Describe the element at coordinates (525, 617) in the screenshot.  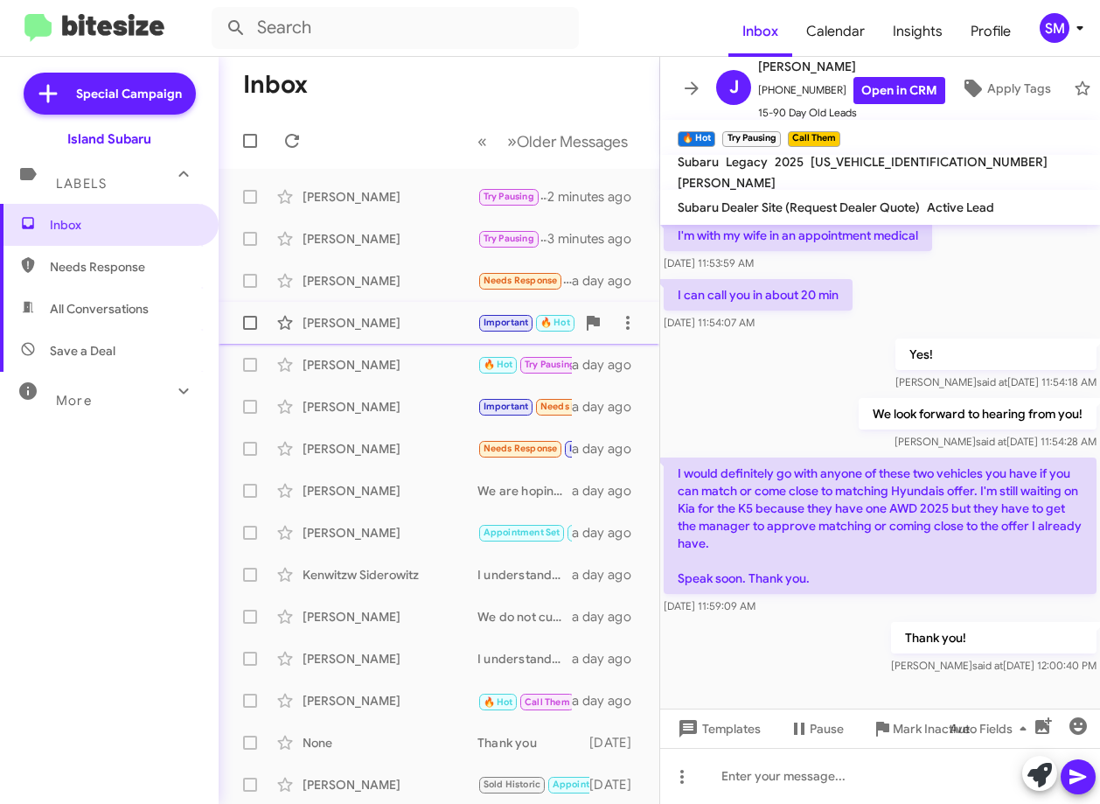
I see `div: We do not currently have any 2026 models in stock, however they are incoming. If you would like y...` at that location.